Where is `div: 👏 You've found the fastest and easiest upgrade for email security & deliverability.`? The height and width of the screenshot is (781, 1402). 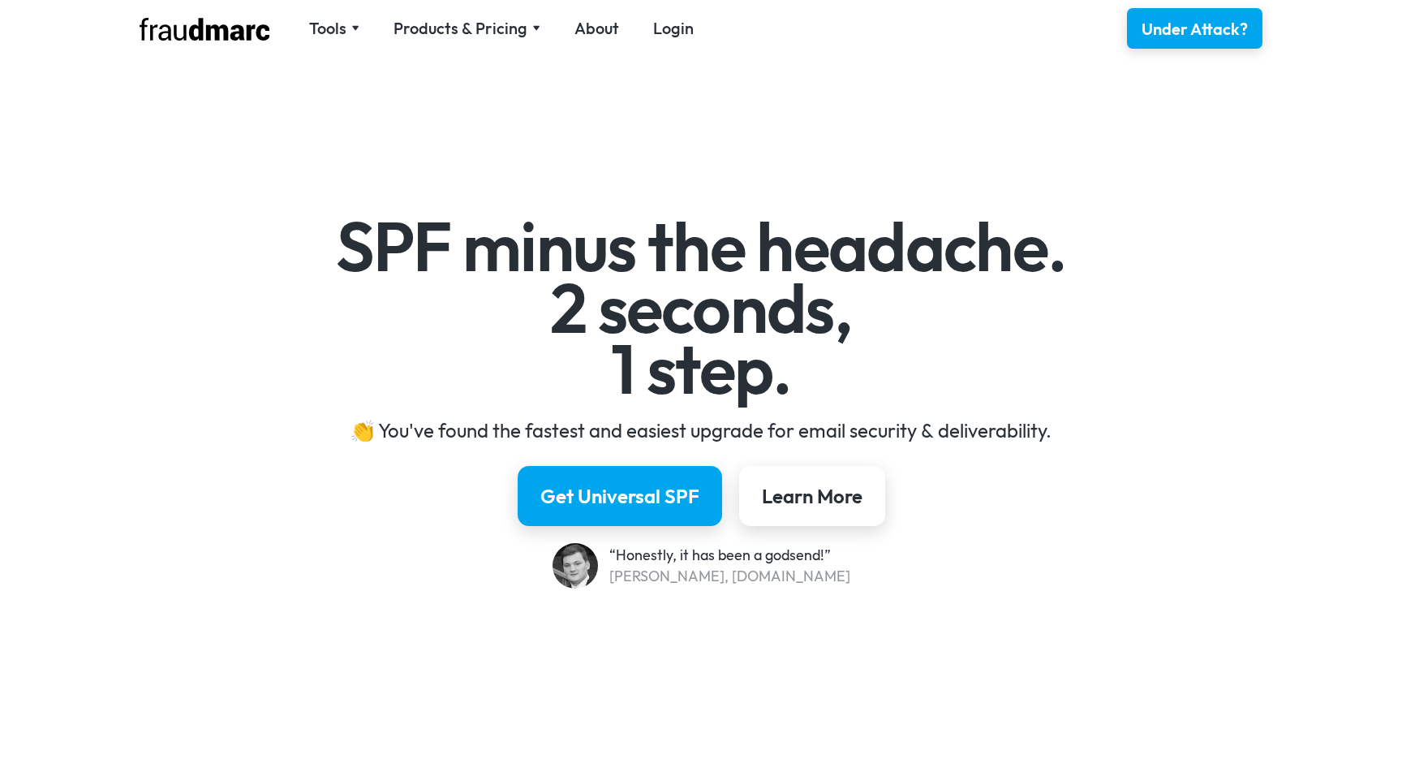
div: 👏 You've found the fastest and easiest upgrade for email security & deliverability. is located at coordinates (701, 430).